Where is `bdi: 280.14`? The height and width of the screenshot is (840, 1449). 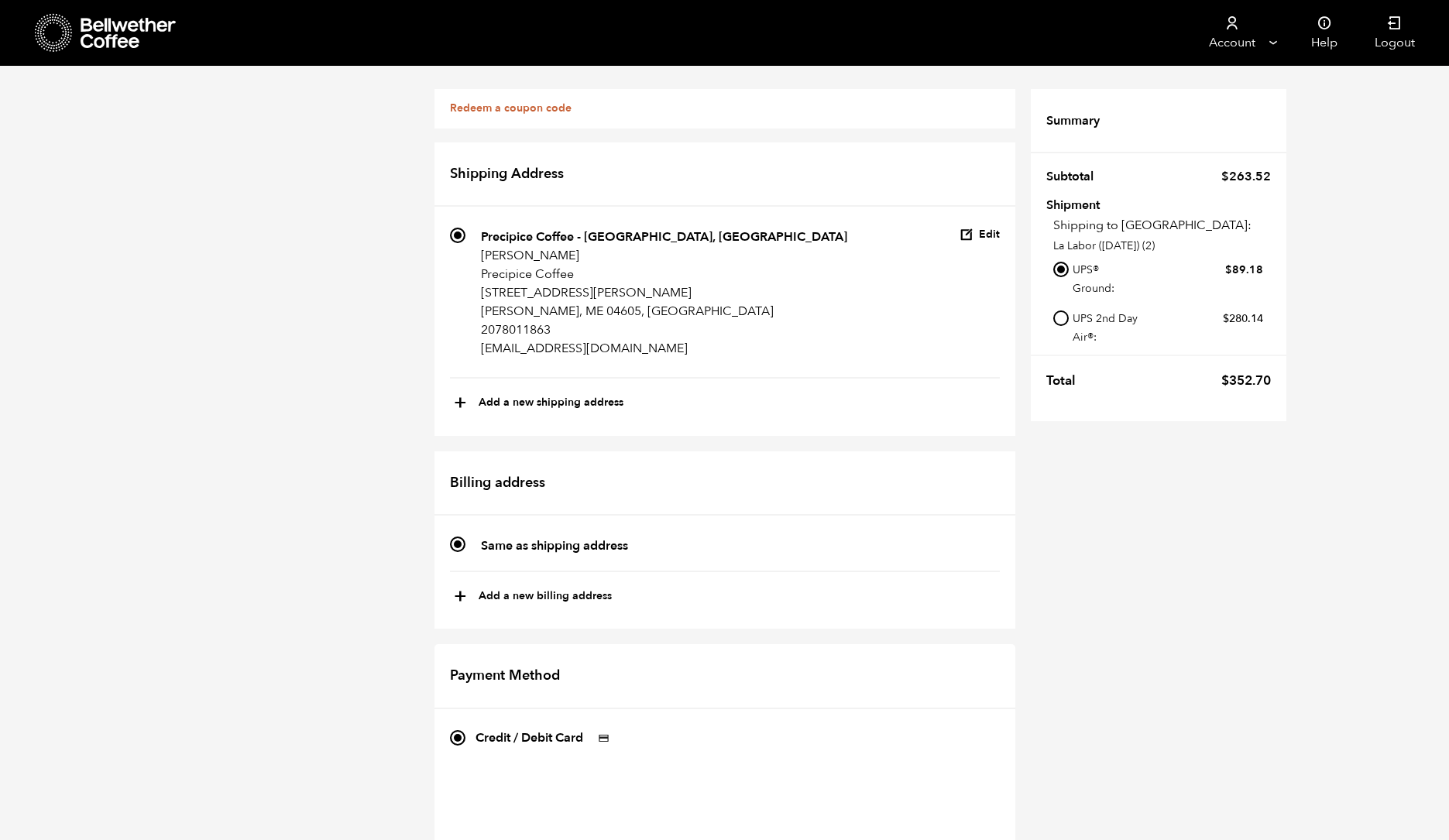 bdi: 280.14 is located at coordinates (1243, 318).